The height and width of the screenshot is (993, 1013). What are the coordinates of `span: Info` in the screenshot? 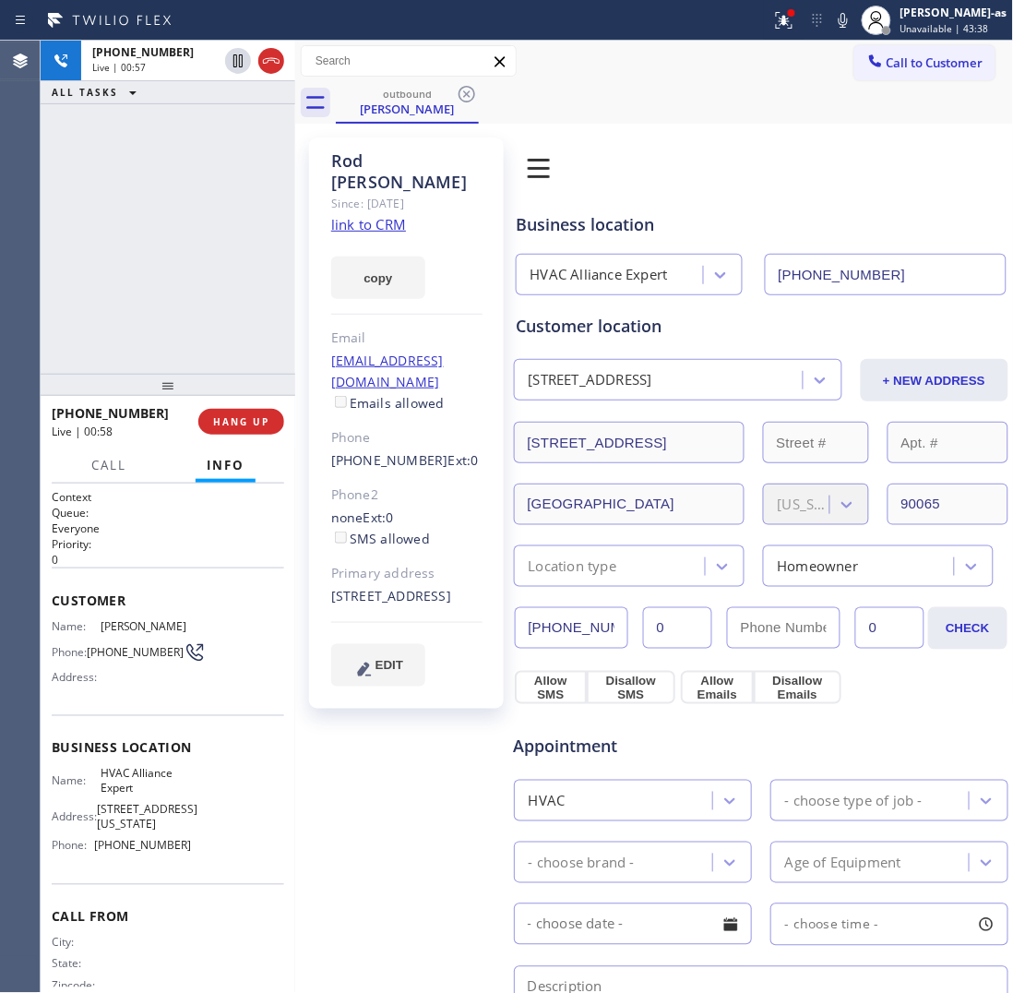 It's located at (225, 465).